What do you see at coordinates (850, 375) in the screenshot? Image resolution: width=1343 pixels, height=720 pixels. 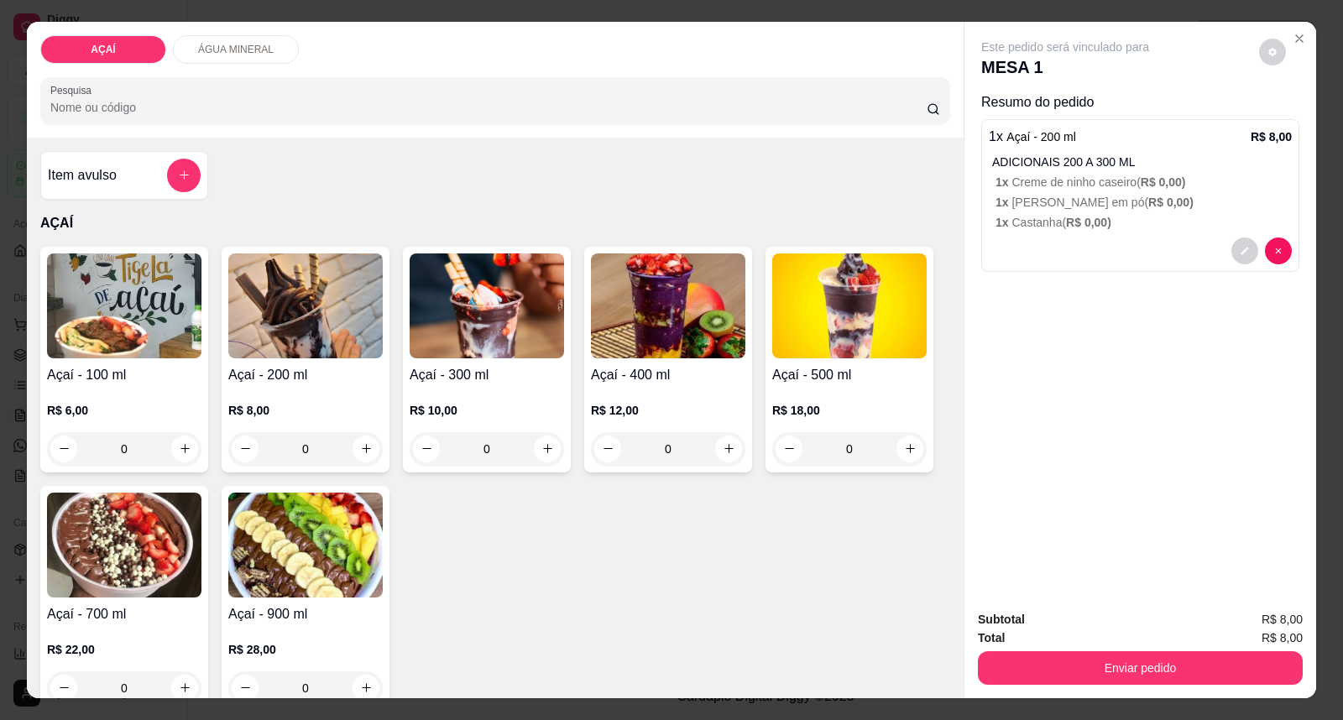 I see `h4: Açaí - 500 ml` at bounding box center [850, 375].